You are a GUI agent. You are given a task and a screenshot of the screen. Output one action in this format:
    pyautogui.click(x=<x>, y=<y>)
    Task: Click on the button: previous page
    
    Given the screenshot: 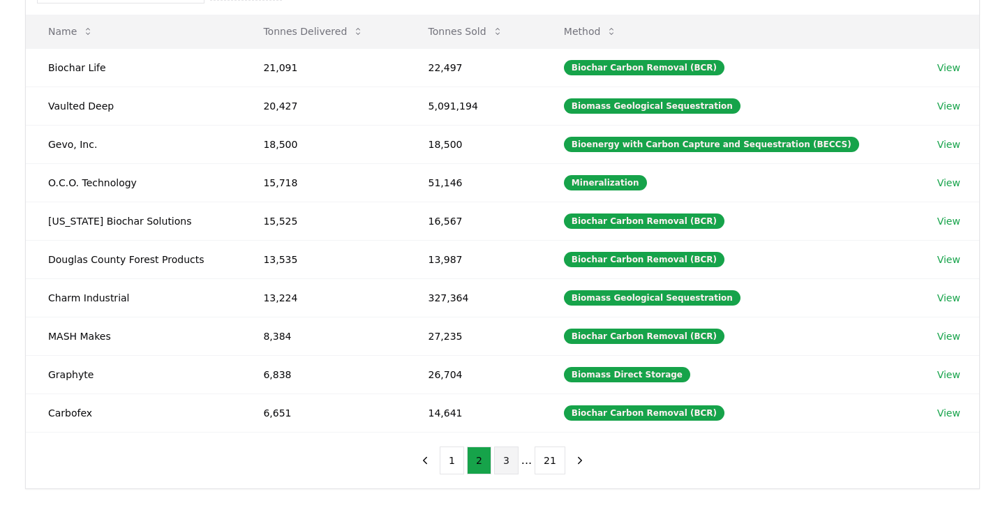 What is the action you would take?
    pyautogui.click(x=425, y=461)
    